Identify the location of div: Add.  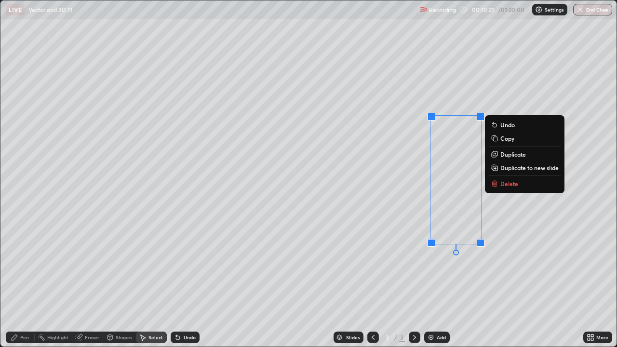
(441, 337).